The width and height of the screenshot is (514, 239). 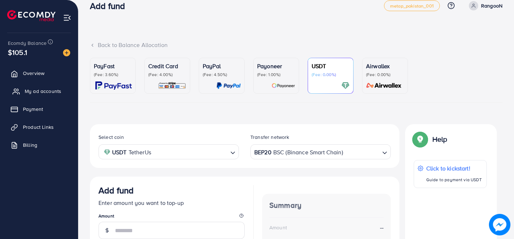 I want to click on a: My ad accounts, so click(x=39, y=91).